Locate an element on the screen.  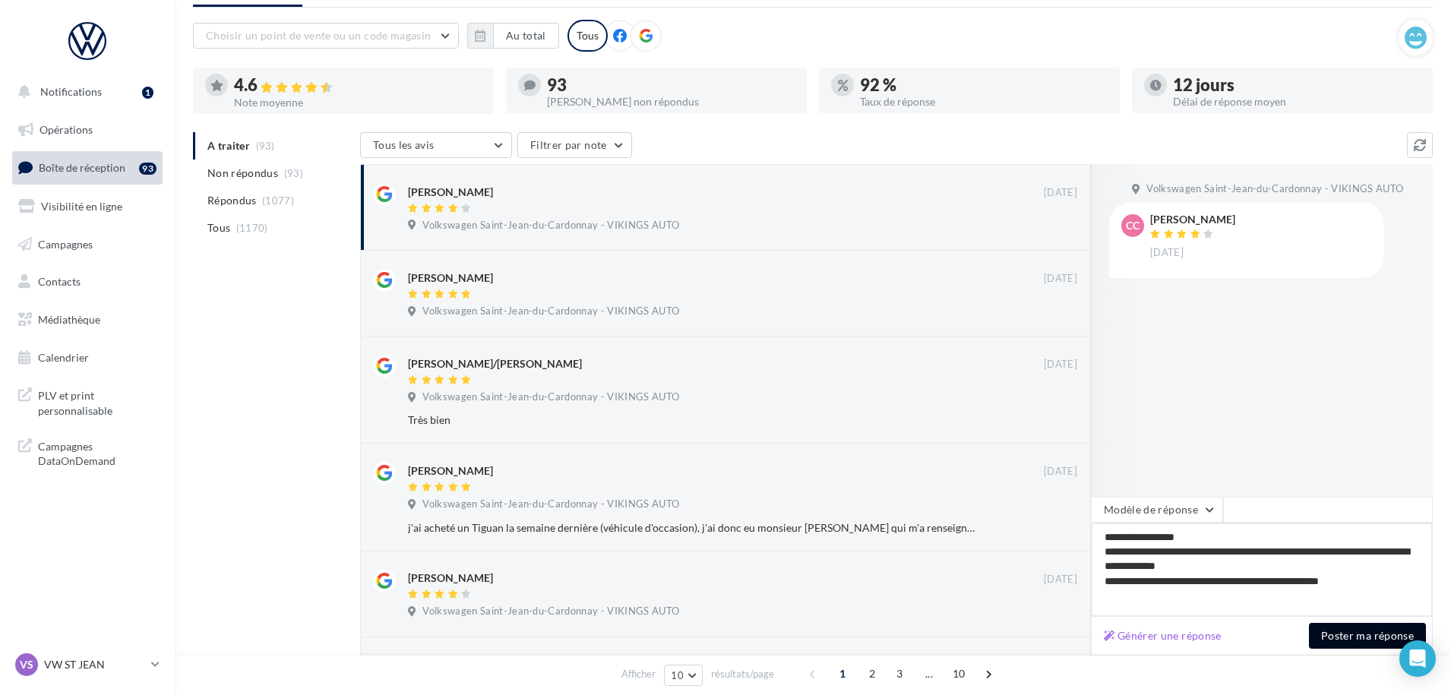
div: 1 is located at coordinates (147, 93).